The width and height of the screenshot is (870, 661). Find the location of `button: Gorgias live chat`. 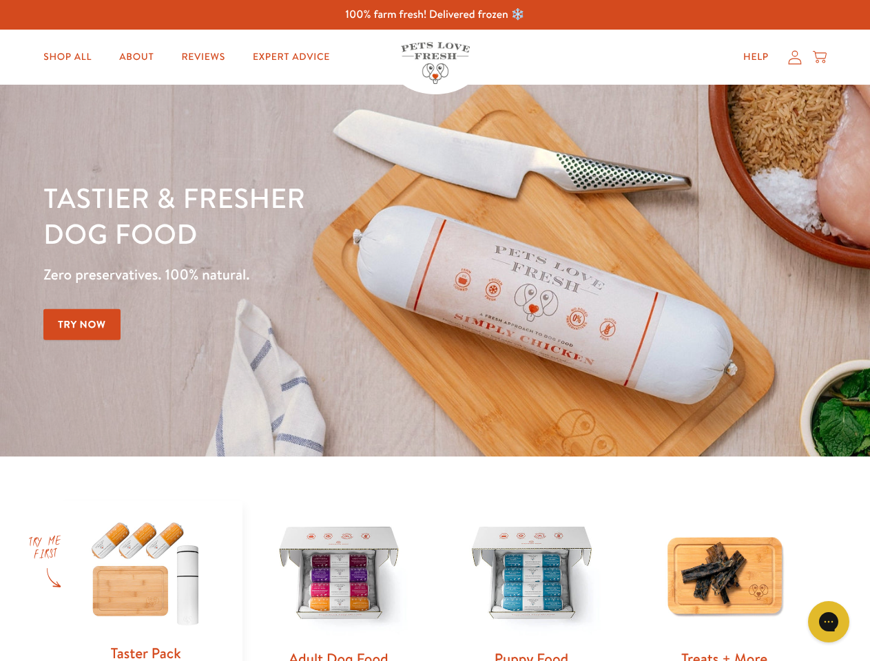

button: Gorgias live chat is located at coordinates (28, 25).